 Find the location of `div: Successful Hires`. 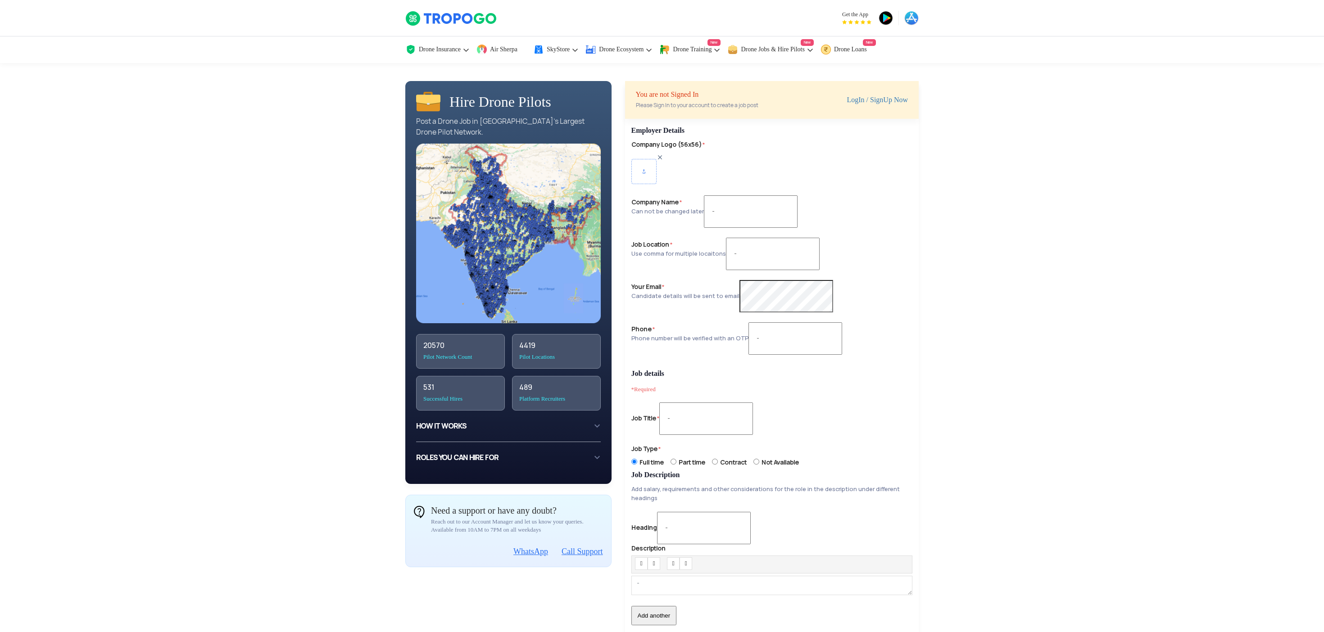

div: Successful Hires is located at coordinates (460, 399).